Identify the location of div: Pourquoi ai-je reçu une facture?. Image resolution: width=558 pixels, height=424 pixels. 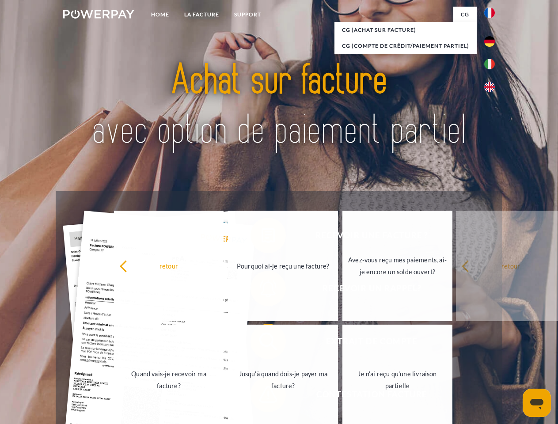
(283, 266).